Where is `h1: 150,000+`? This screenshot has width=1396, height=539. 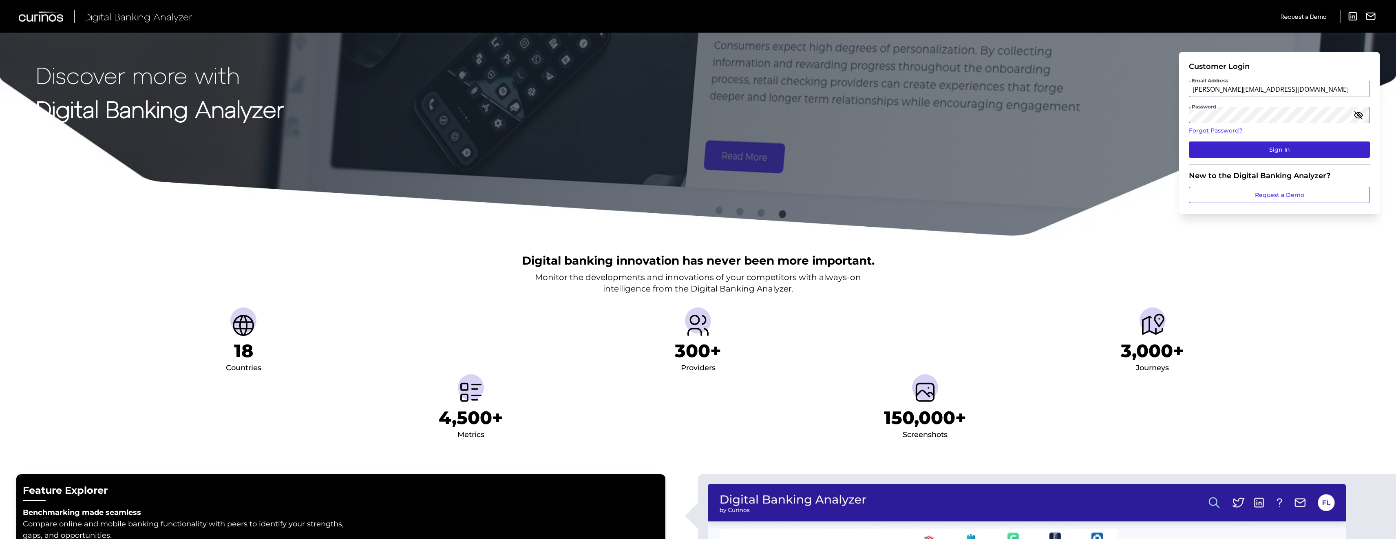 h1: 150,000+ is located at coordinates (925, 417).